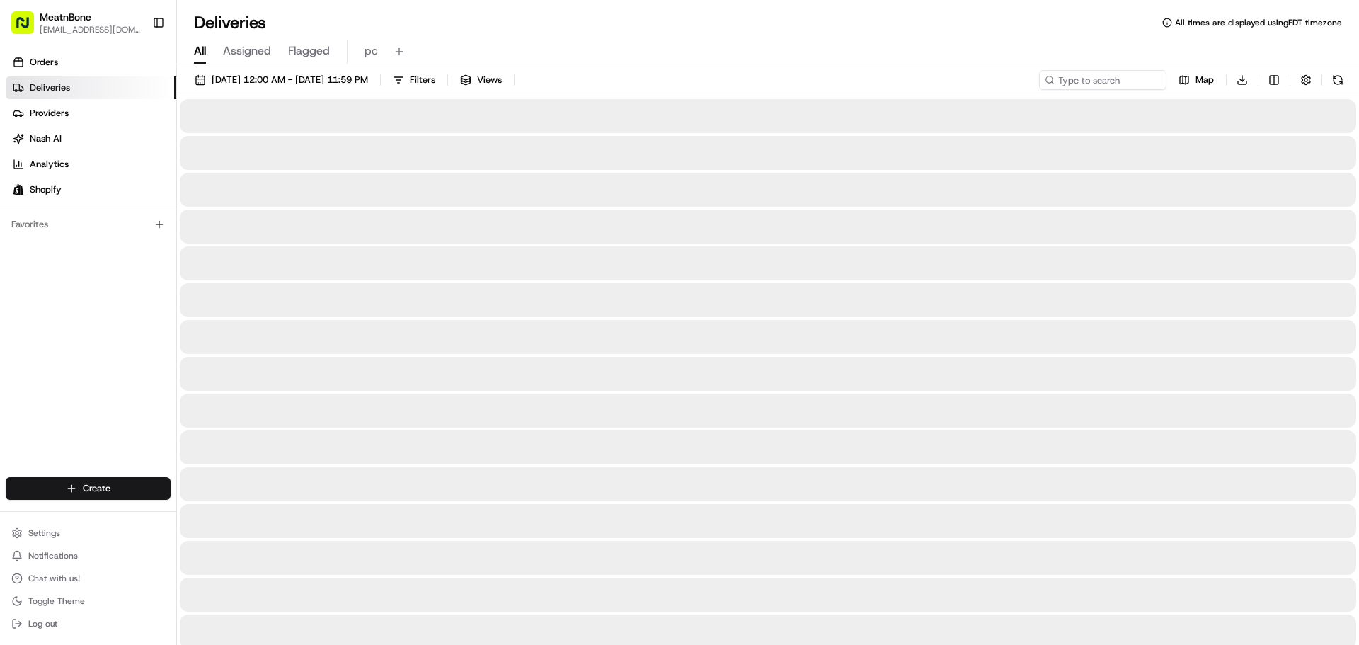  Describe the element at coordinates (414, 80) in the screenshot. I see `button: Filters` at that location.